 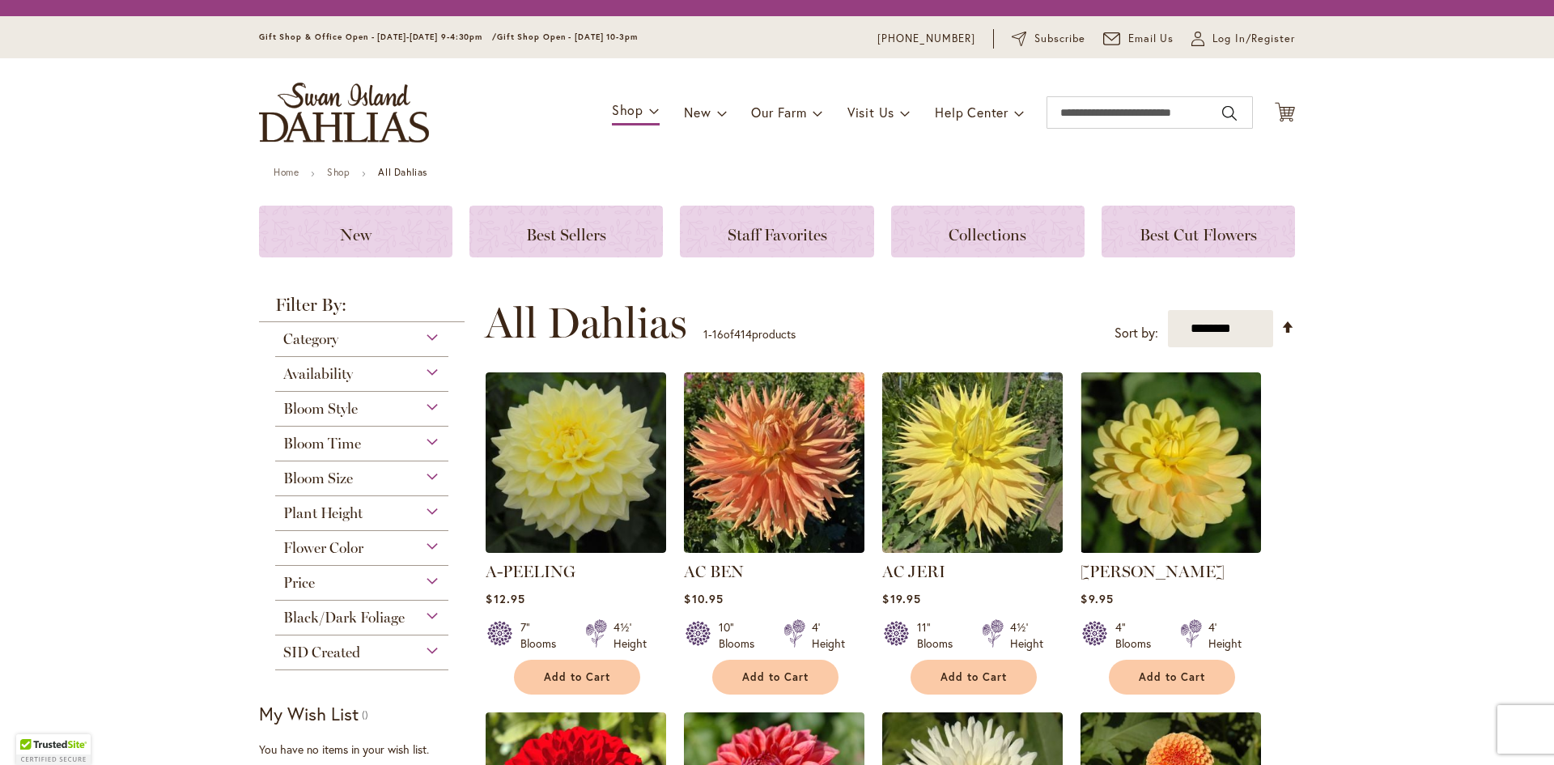 I want to click on span: Email Us, so click(x=1151, y=39).